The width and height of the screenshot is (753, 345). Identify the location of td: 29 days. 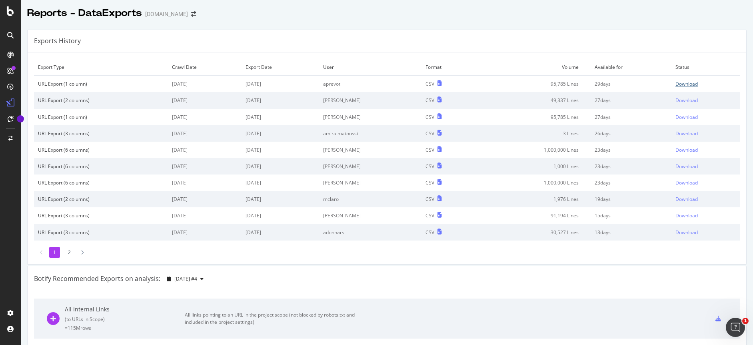
(631, 84).